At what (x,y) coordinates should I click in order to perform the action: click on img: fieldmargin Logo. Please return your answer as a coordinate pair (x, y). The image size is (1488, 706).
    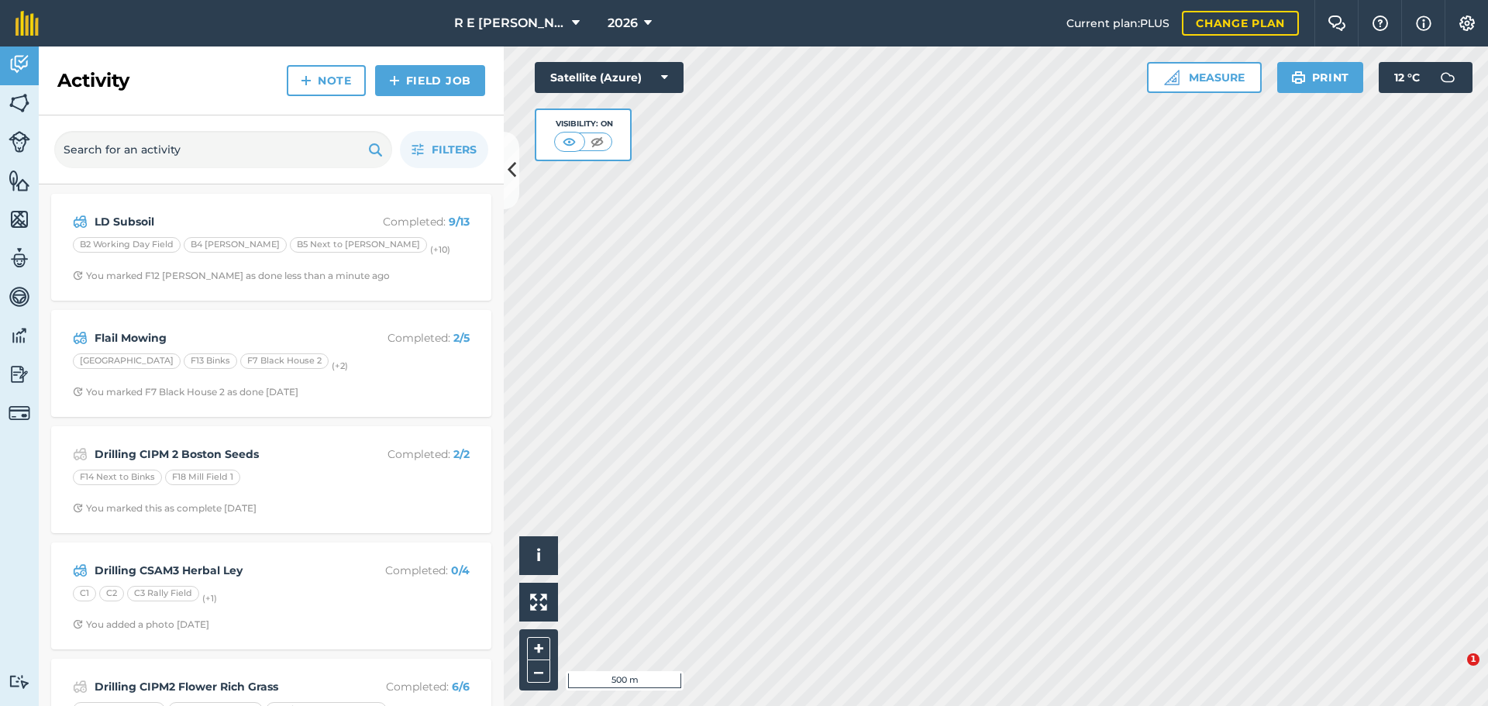
    Looking at the image, I should click on (27, 23).